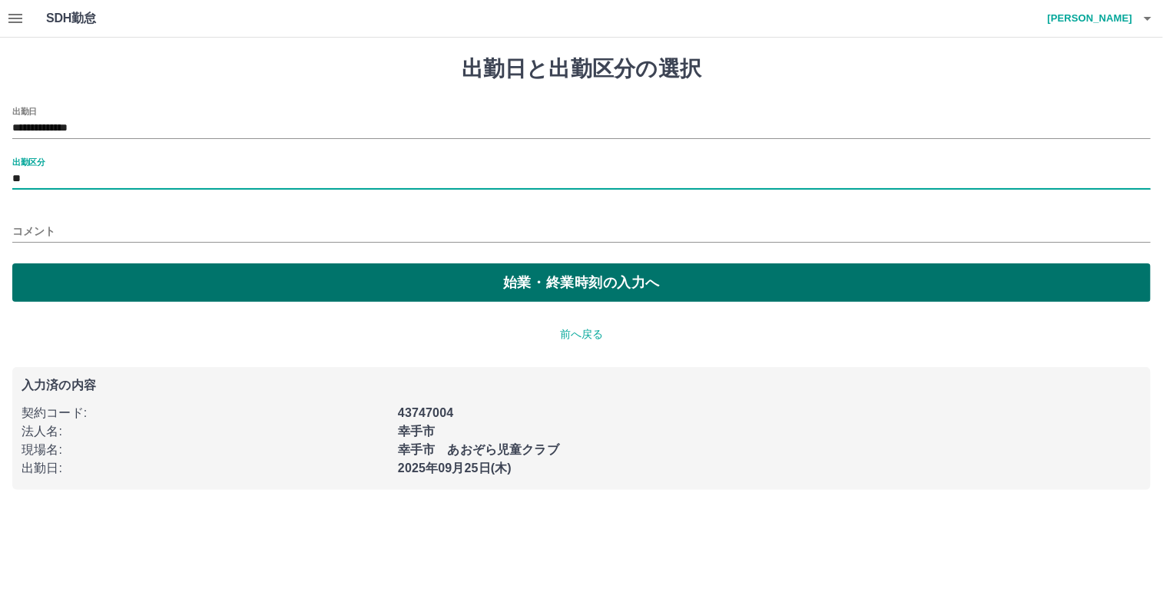 The width and height of the screenshot is (1163, 602). I want to click on p: 出勤日 :, so click(205, 469).